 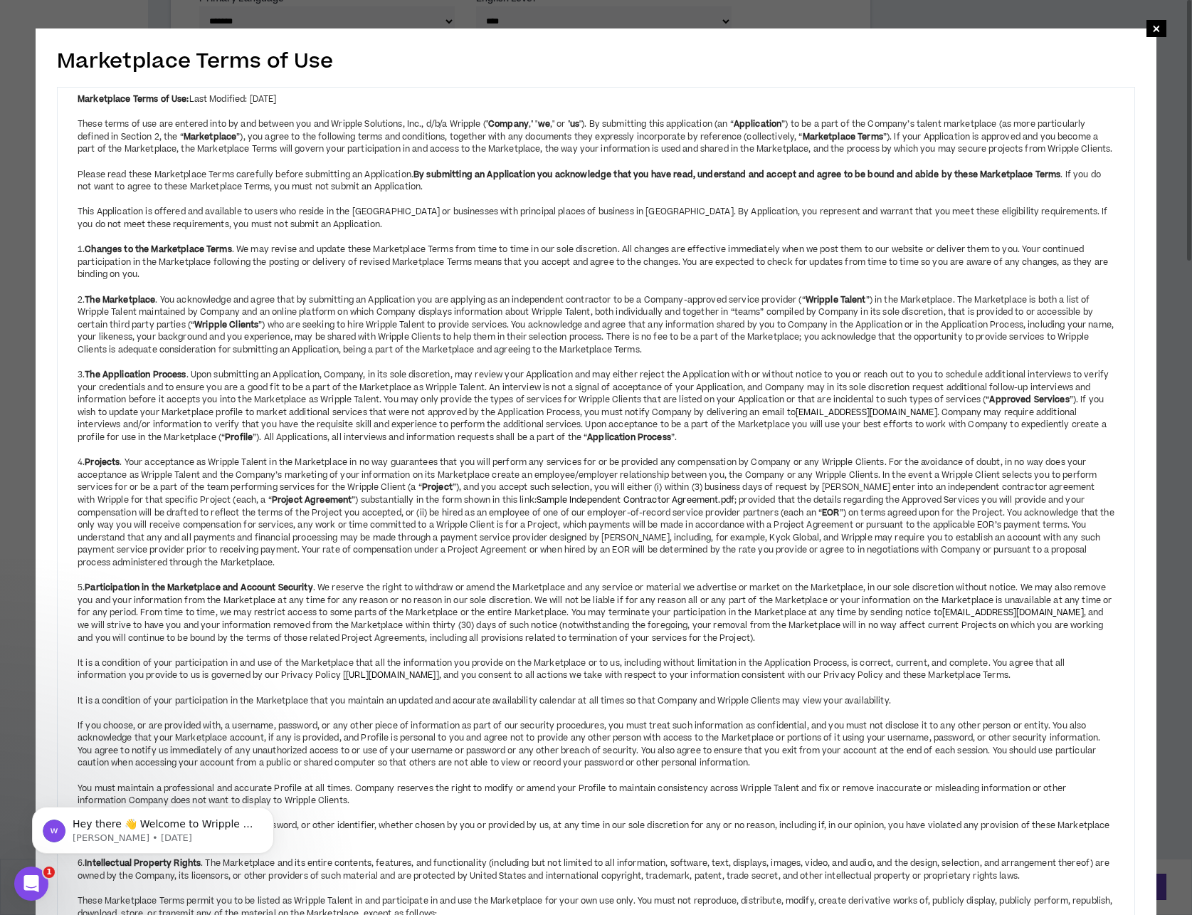 I want to click on strong: Application Process, so click(x=629, y=437).